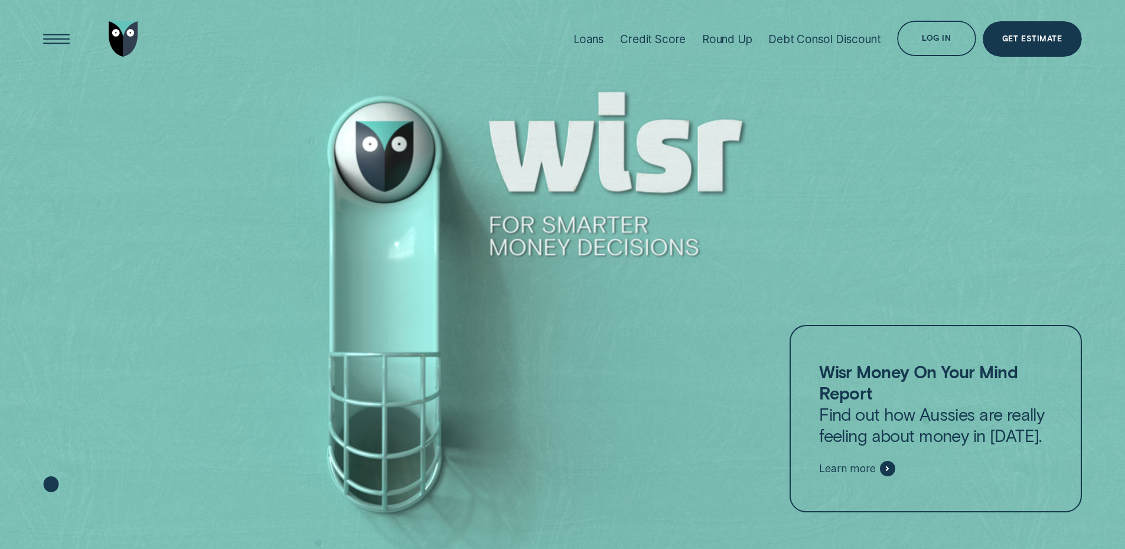  What do you see at coordinates (57, 39) in the screenshot?
I see `button: Open Menu` at bounding box center [57, 39].